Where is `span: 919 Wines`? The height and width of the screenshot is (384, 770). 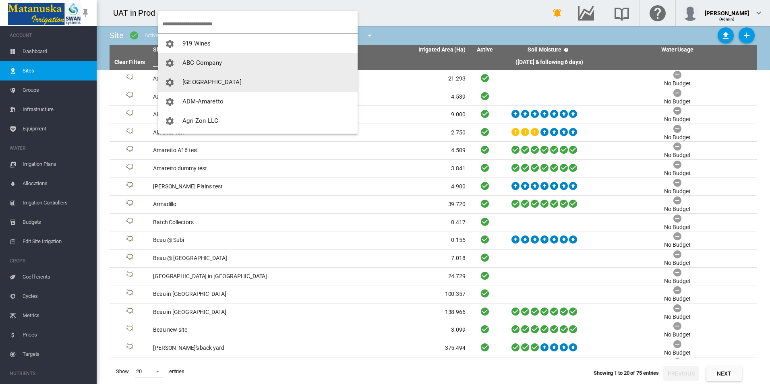 span: 919 Wines is located at coordinates (196, 43).